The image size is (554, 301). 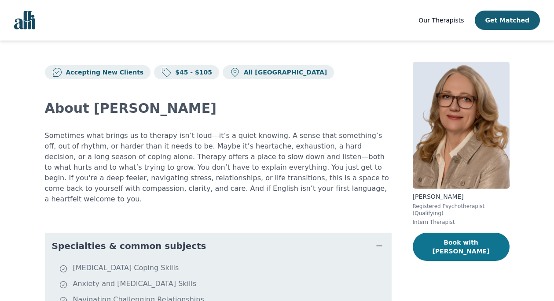 I want to click on span: Specialties & common subjects, so click(x=129, y=246).